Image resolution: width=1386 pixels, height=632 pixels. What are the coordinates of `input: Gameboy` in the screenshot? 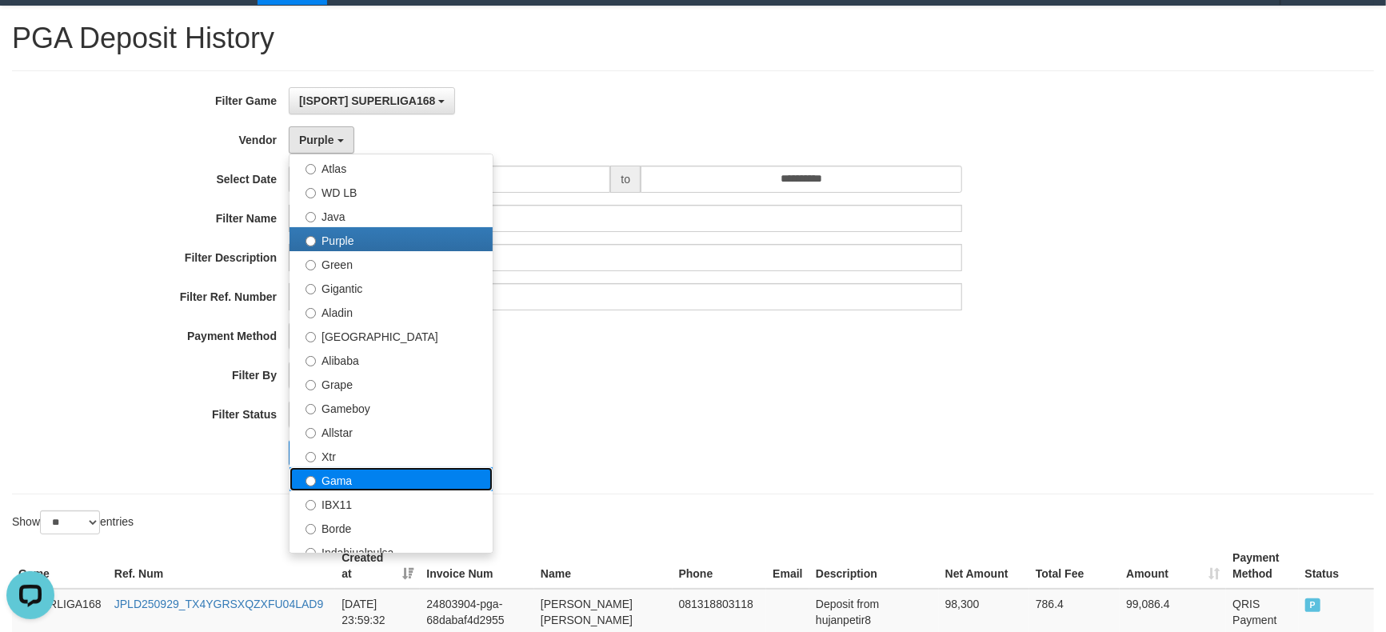 It's located at (310, 409).